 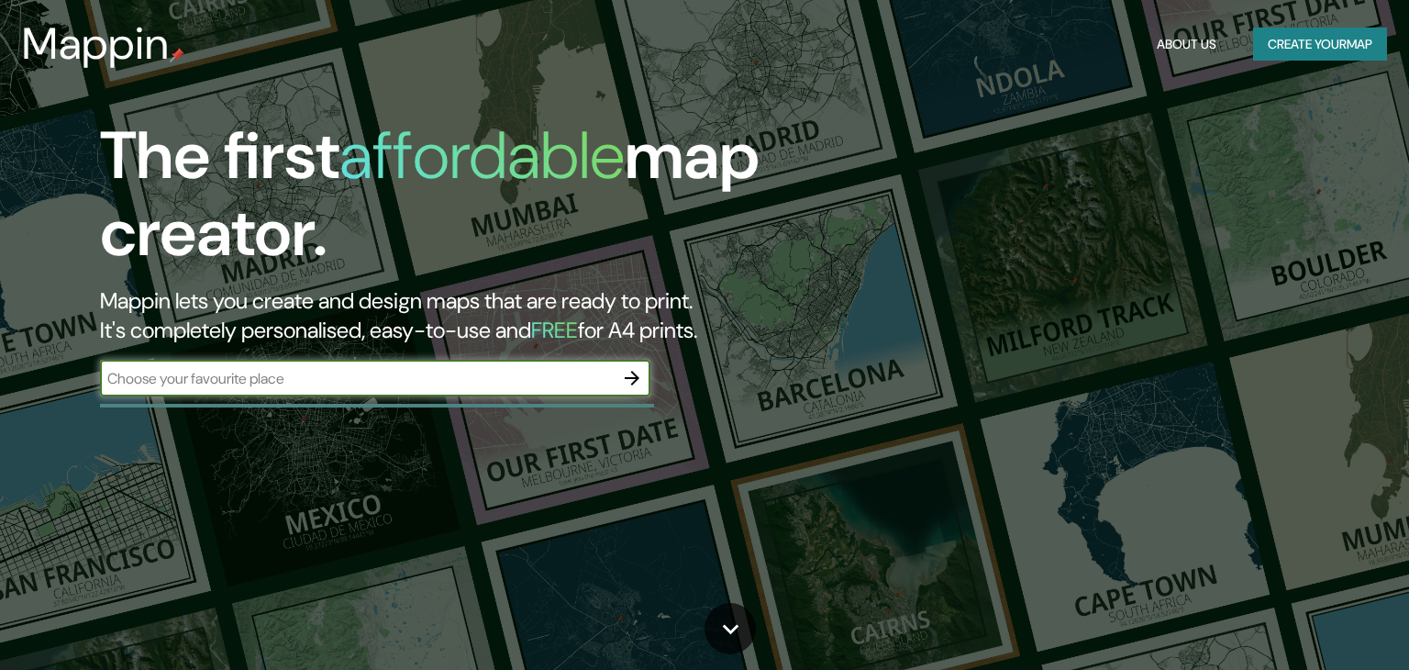 I want to click on h2: Mappin lets you create and design maps that are ready to print. It's completely personalised, eas..., so click(x=452, y=316).